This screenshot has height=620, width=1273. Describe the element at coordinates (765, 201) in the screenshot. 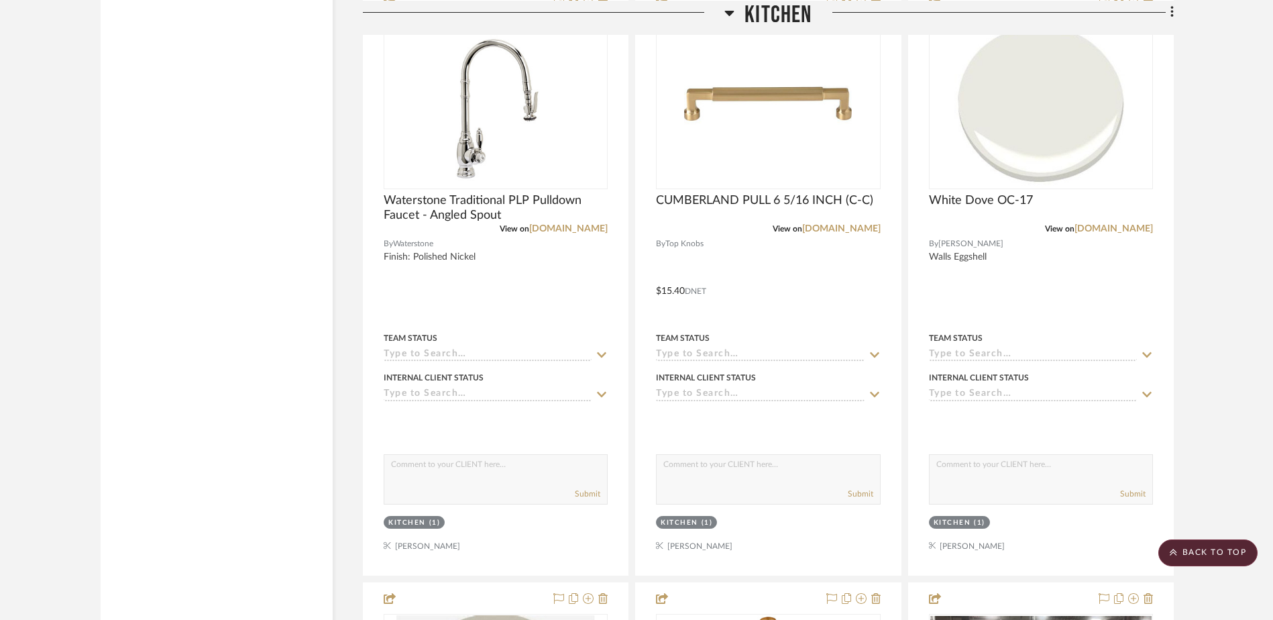

I see `span: CUMBERLAND PULL 6 5/16 INCH (C-C)` at that location.